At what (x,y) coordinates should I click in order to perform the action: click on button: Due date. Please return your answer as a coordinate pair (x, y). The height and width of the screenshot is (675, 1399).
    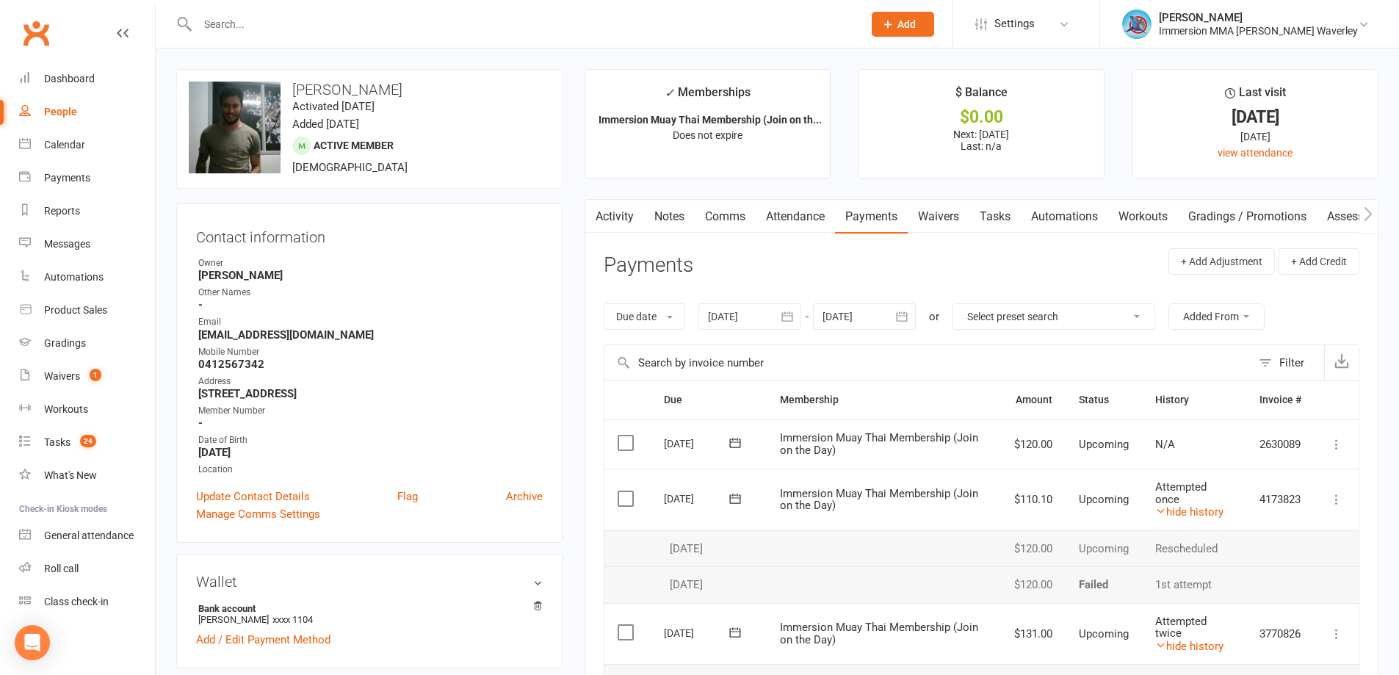
    Looking at the image, I should click on (644, 316).